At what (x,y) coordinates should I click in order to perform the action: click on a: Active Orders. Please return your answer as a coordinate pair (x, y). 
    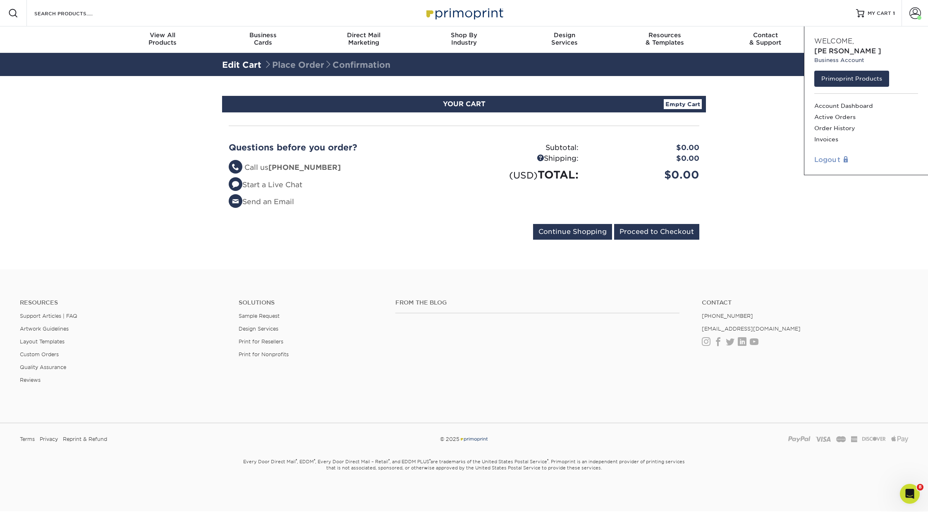
    Looking at the image, I should click on (866, 117).